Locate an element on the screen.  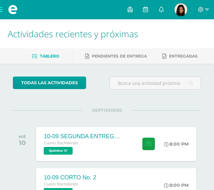
div: 10 is located at coordinates (22, 143).